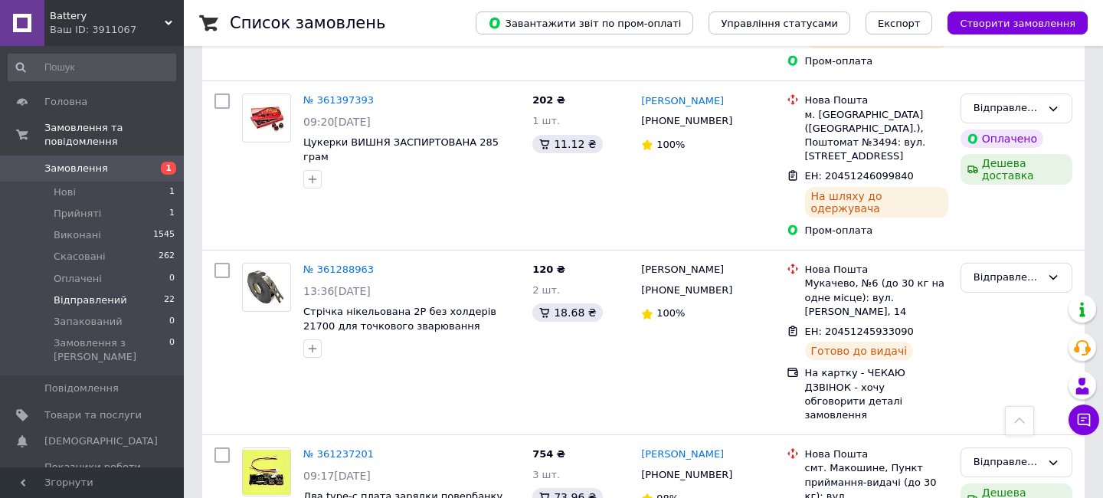 The image size is (1103, 498). I want to click on span: 1 шт., so click(546, 120).